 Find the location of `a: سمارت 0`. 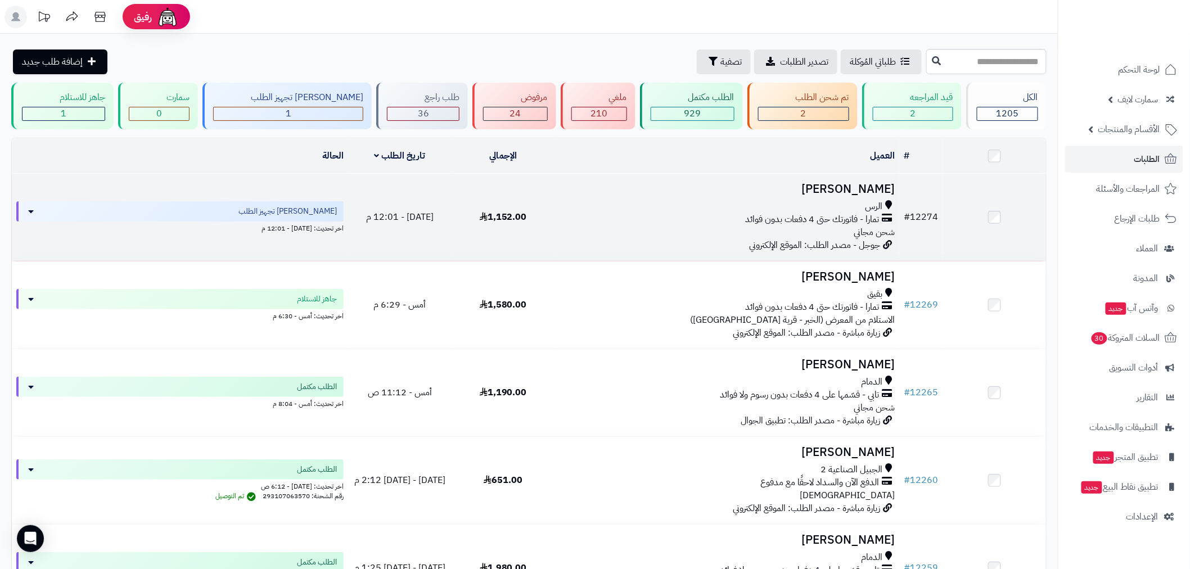

a: سمارت 0 is located at coordinates (158, 106).